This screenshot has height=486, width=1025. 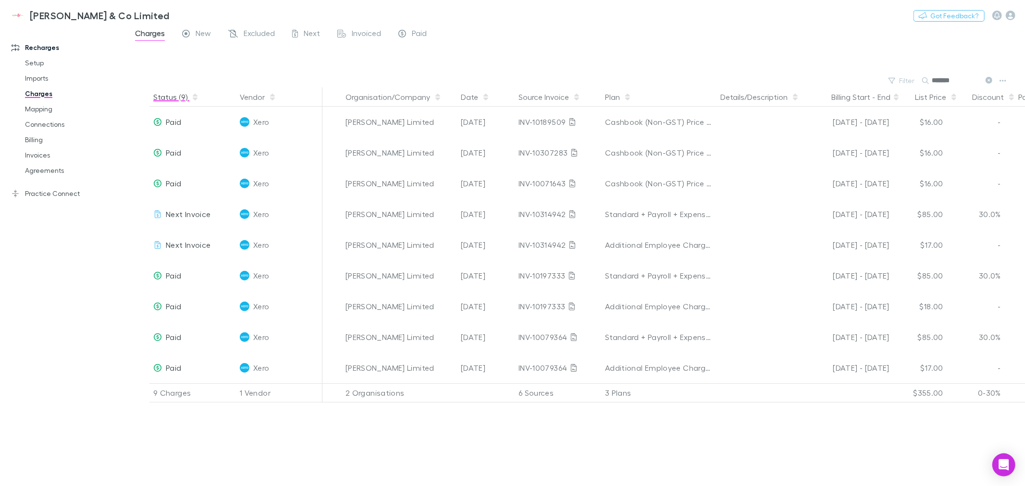 I want to click on span: Charges, so click(x=150, y=35).